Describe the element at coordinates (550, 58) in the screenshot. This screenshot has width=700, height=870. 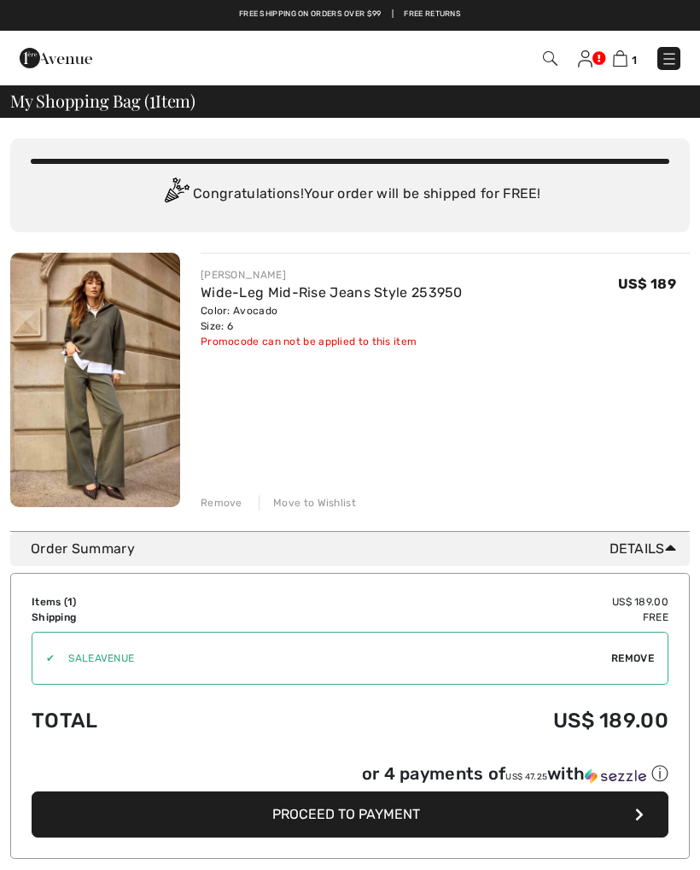
I see `img: Search` at that location.